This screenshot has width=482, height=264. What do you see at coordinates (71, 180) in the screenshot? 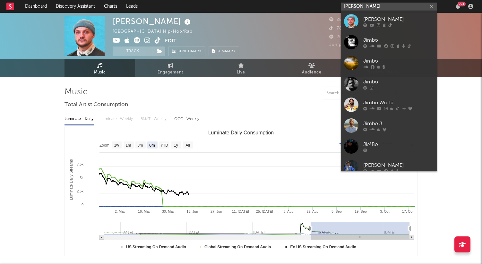
I see `text: Luminate Daily Streams` at bounding box center [71, 180].